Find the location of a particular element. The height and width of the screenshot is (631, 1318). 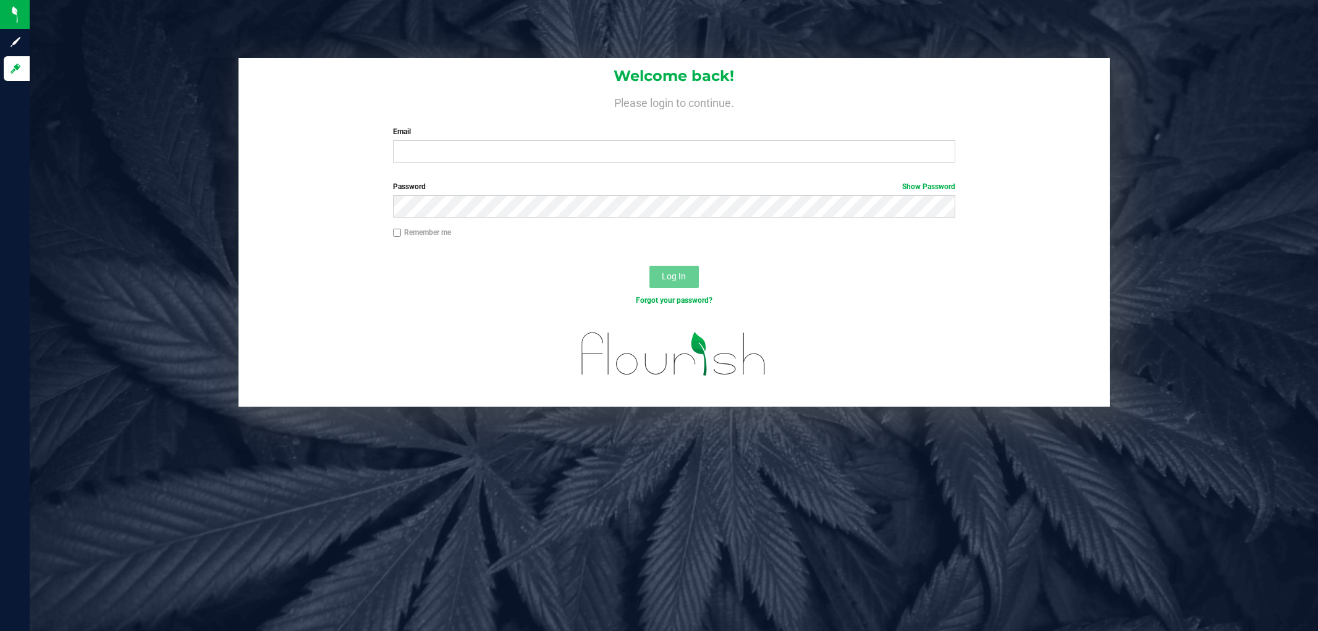

span: Password is located at coordinates (409, 187).